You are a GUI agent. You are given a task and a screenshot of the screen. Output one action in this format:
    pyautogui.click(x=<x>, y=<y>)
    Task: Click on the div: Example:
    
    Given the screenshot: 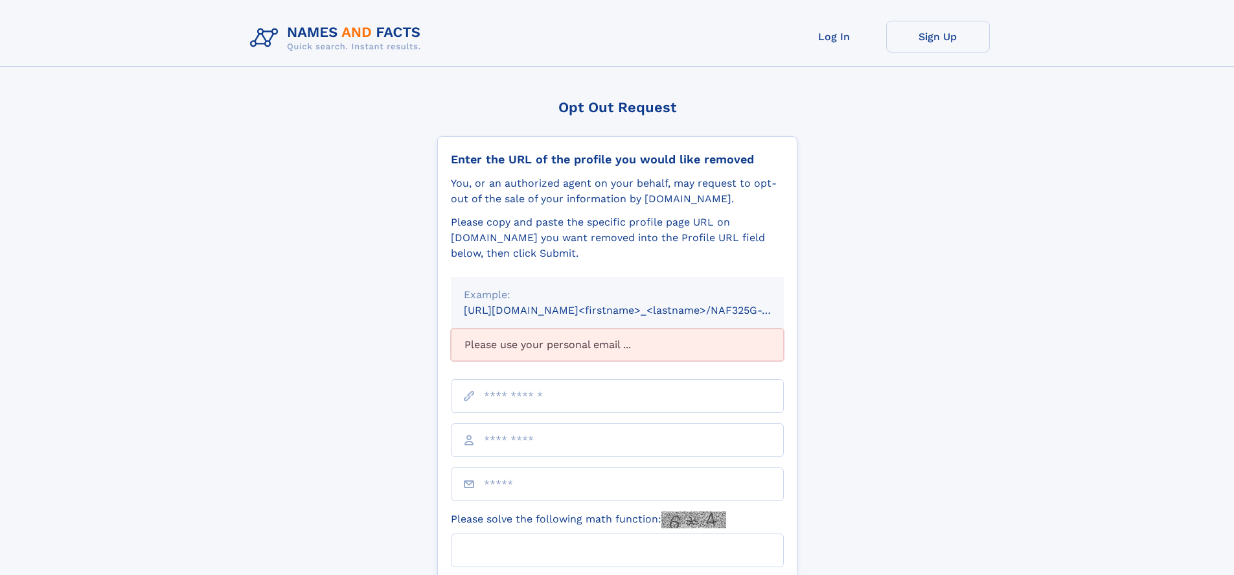 What is the action you would take?
    pyautogui.click(x=618, y=295)
    